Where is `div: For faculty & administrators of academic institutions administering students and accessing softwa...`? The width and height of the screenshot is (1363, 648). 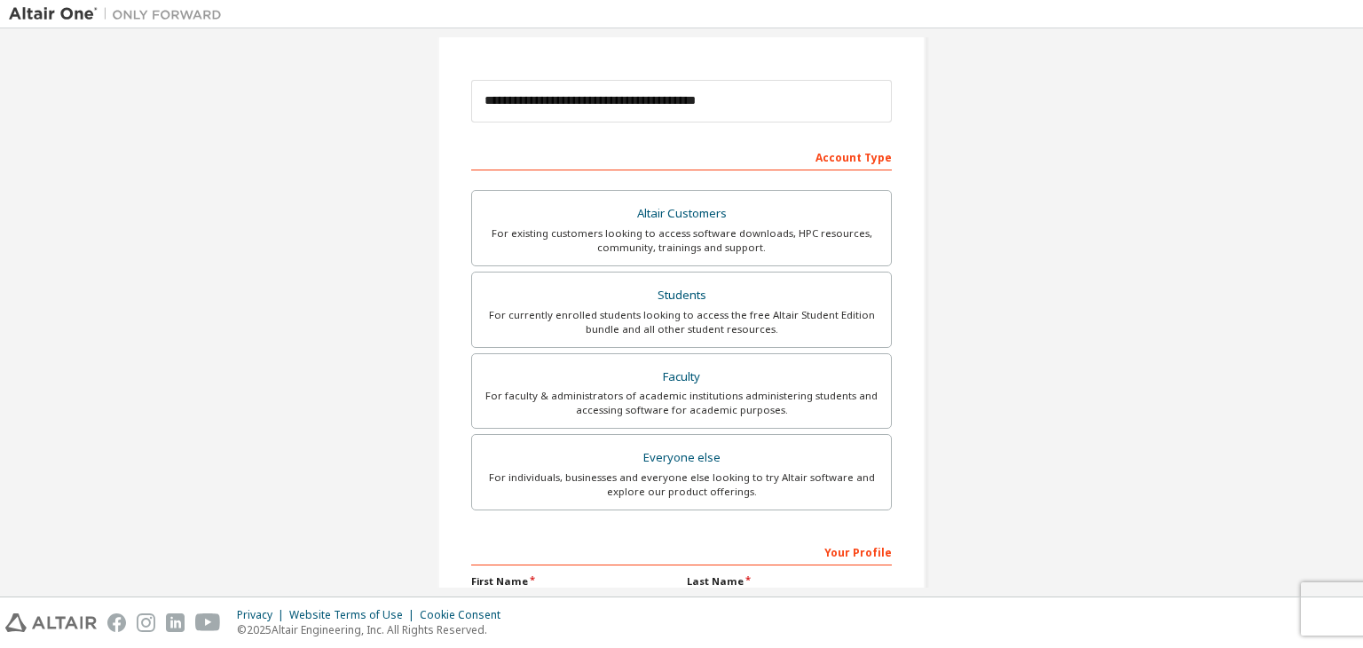
div: For faculty & administrators of academic institutions administering students and accessing softwa... is located at coordinates (681, 403).